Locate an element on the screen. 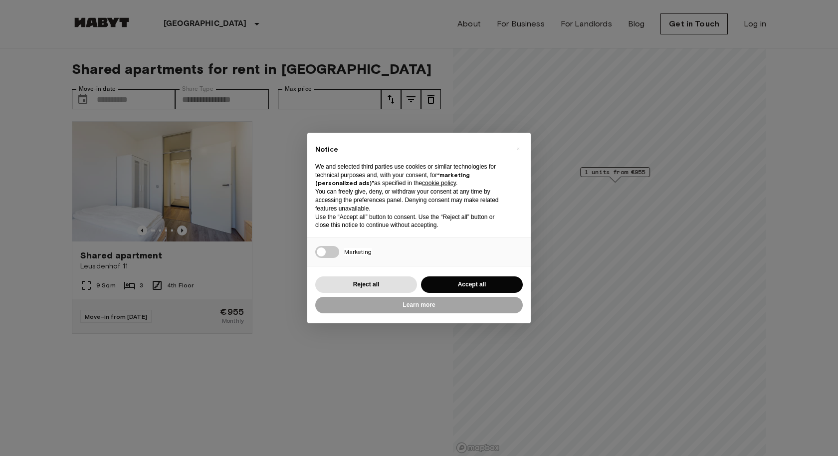  a: cookie policy is located at coordinates (439, 183).